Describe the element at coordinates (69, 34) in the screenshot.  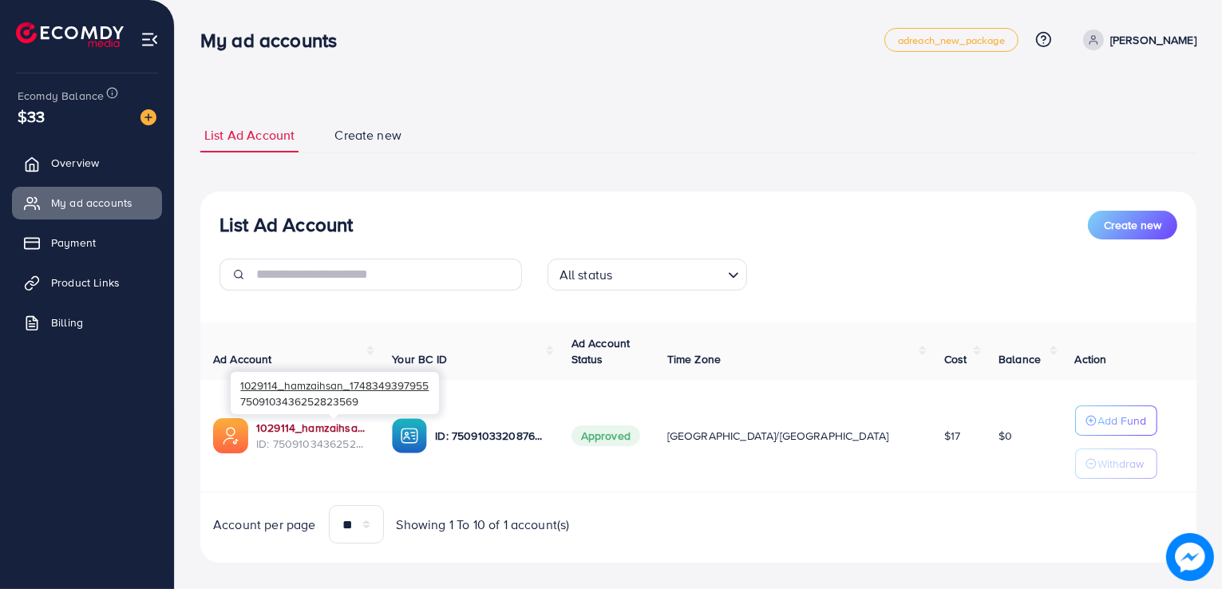
I see `a: logo` at that location.